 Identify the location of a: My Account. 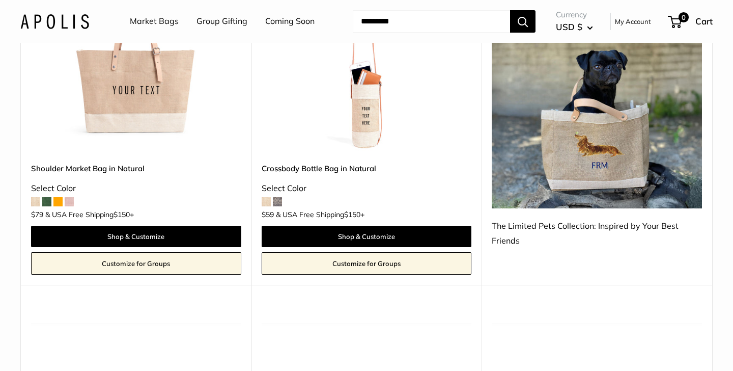
(633, 21).